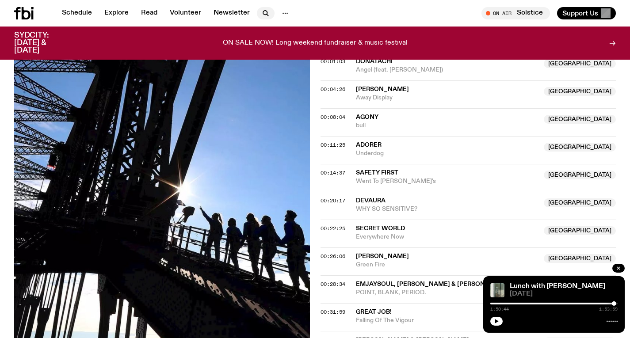 Image resolution: width=630 pixels, height=338 pixels. I want to click on span: Away Display, so click(447, 98).